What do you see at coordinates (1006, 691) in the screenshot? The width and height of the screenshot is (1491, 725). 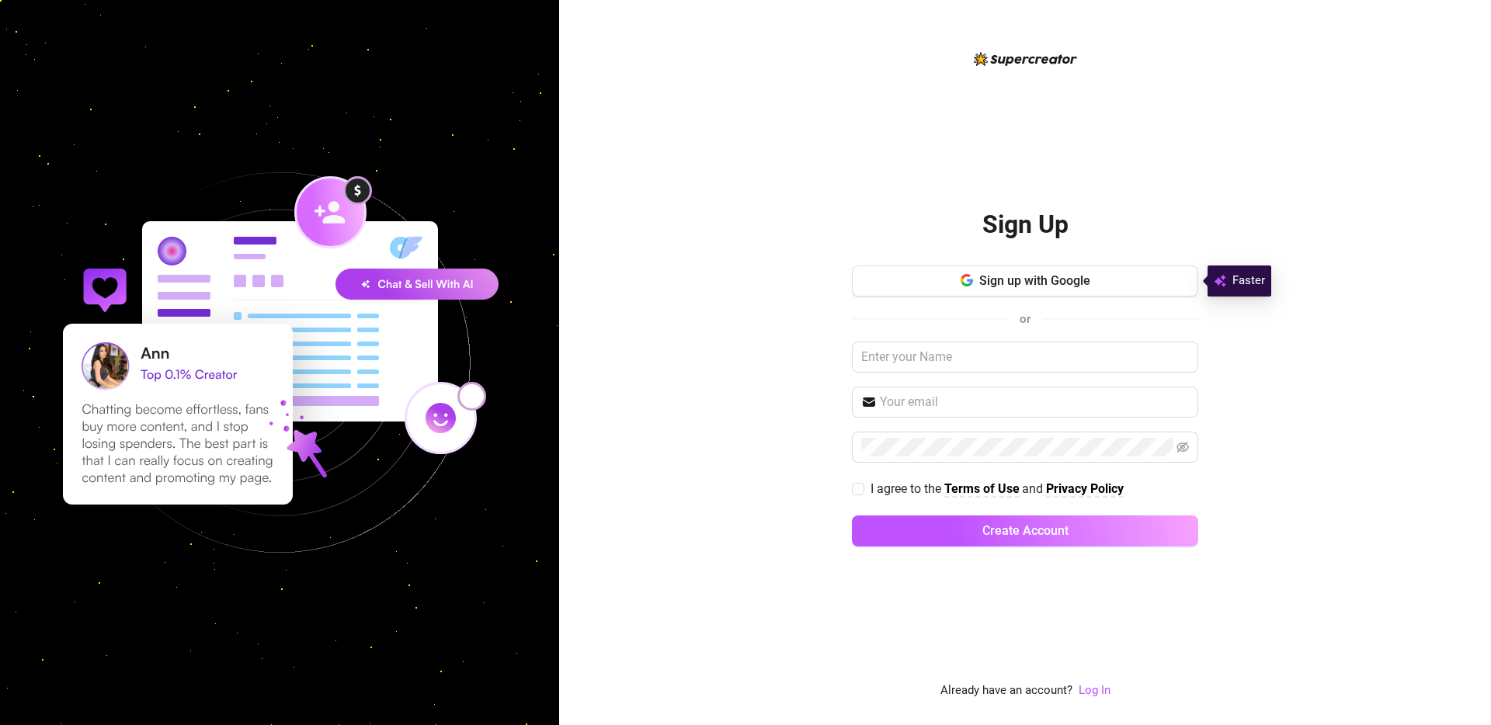 I see `span: Already have an account?` at bounding box center [1006, 691].